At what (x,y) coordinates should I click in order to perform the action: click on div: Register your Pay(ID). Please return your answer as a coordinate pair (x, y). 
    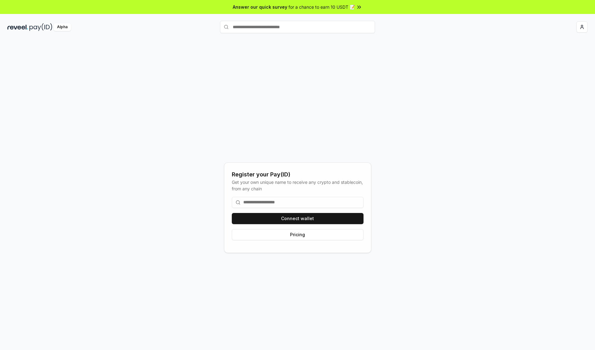
    Looking at the image, I should click on (298, 174).